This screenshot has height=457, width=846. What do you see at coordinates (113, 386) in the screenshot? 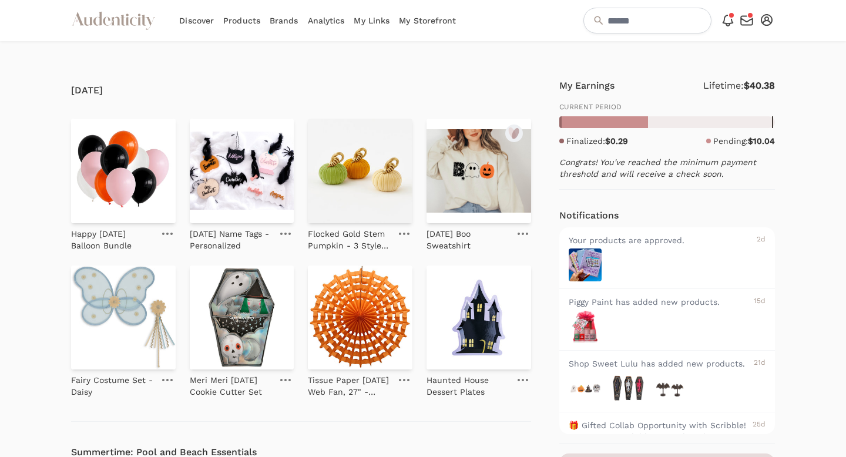
I see `p: Fairy Costume Set - Daisy` at bounding box center [113, 386].